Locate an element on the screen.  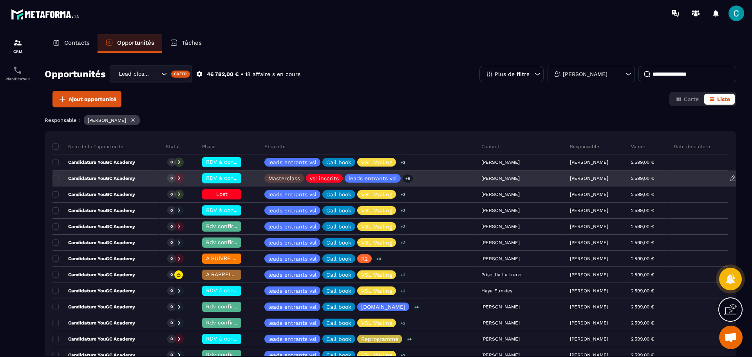
p: 18 affaire s en cours is located at coordinates (273, 74).